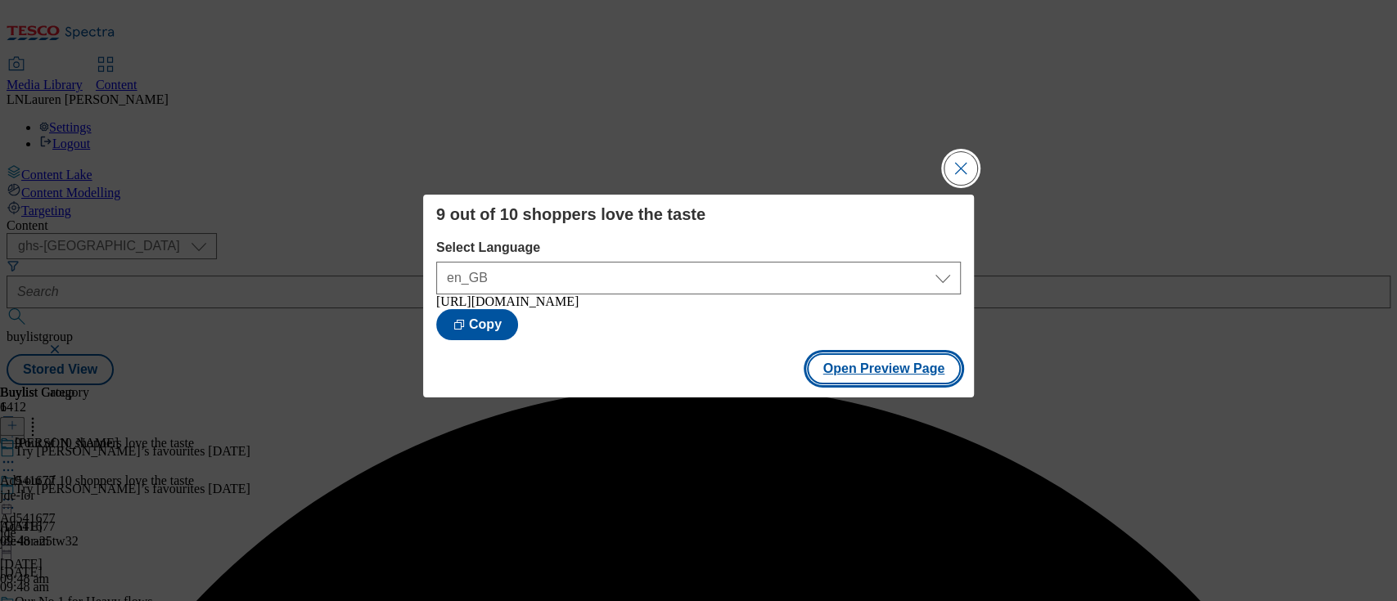 The image size is (1397, 601). Describe the element at coordinates (884, 369) in the screenshot. I see `button: Open Preview Page` at that location.